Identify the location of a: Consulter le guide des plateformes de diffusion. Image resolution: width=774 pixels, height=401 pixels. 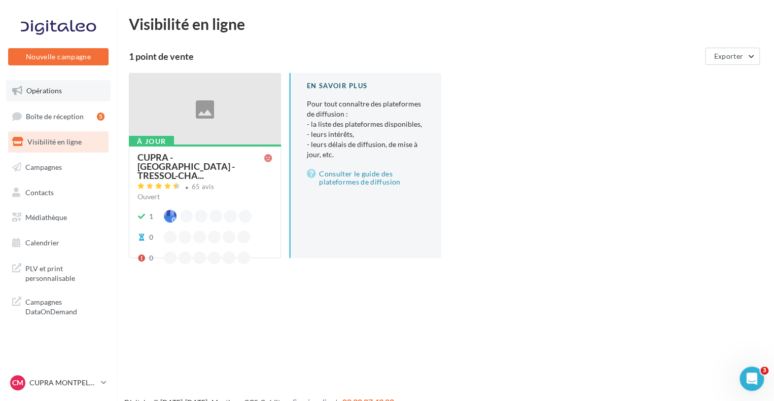
(366, 178).